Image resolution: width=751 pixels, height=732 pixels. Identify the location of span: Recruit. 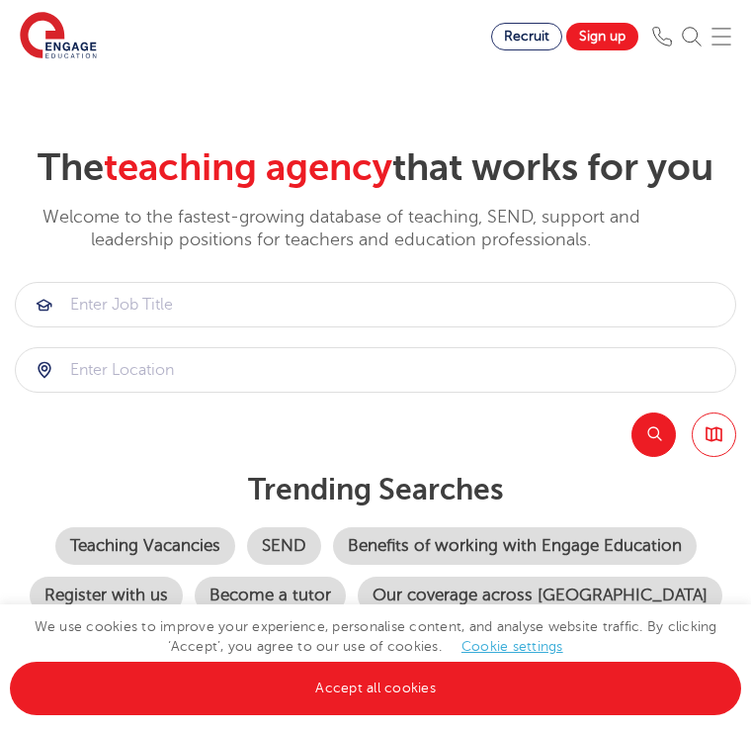
(527, 36).